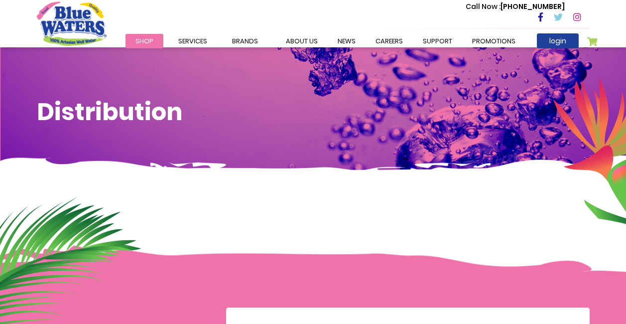 The width and height of the screenshot is (626, 324). What do you see at coordinates (144, 41) in the screenshot?
I see `span: Shop` at bounding box center [144, 41].